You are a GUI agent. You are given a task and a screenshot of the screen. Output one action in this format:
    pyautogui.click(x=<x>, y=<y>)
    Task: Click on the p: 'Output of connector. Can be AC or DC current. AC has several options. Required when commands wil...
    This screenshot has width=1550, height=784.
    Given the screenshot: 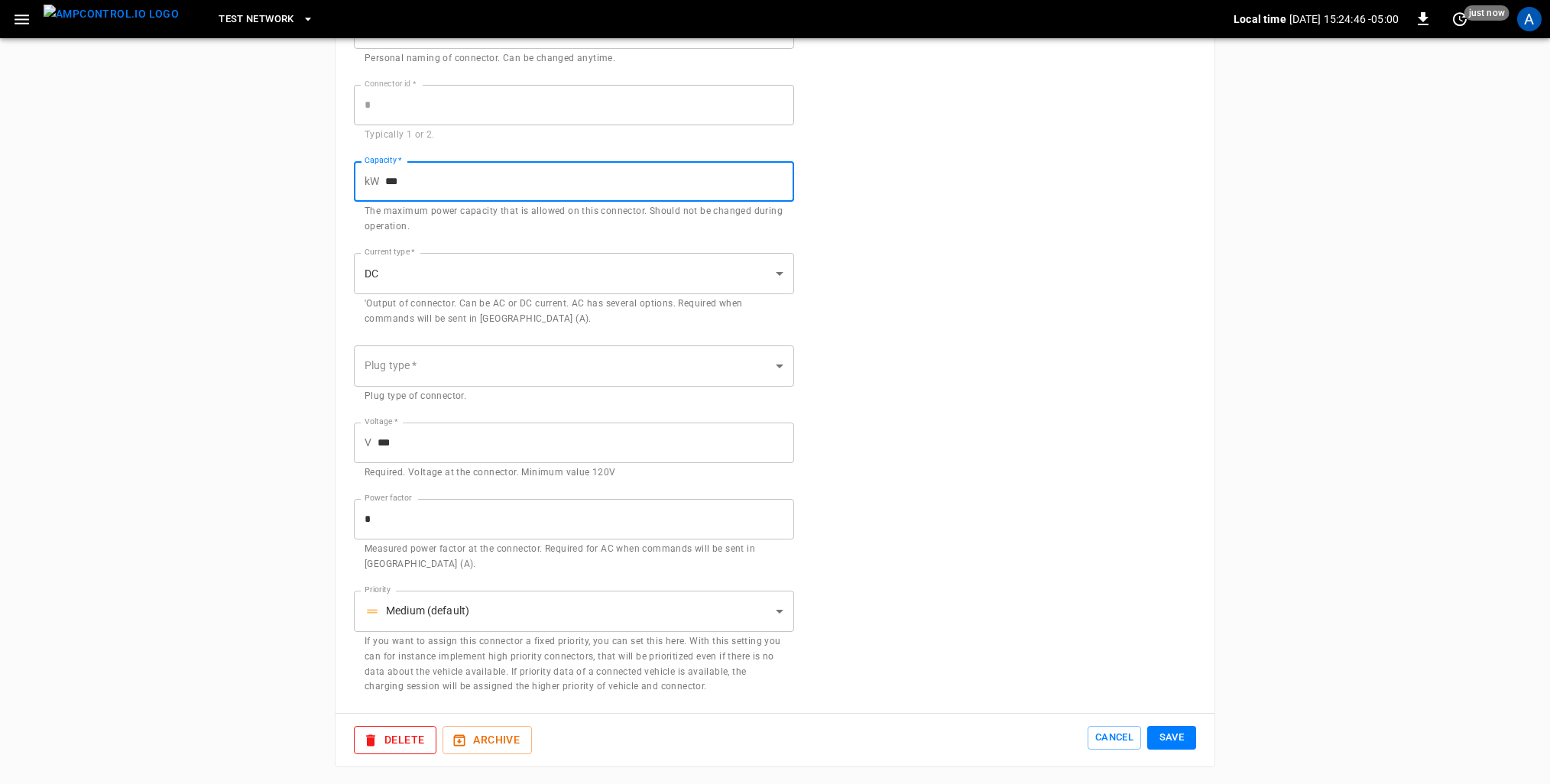 What is the action you would take?
    pyautogui.click(x=574, y=311)
    